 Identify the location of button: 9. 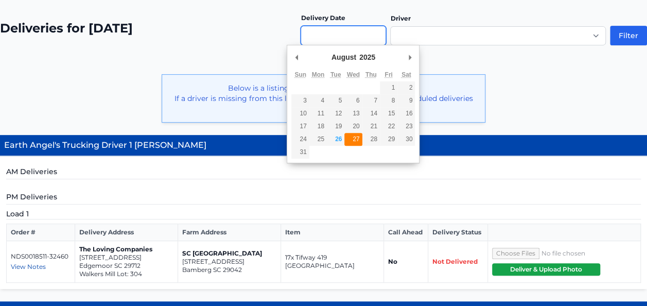
(406, 100).